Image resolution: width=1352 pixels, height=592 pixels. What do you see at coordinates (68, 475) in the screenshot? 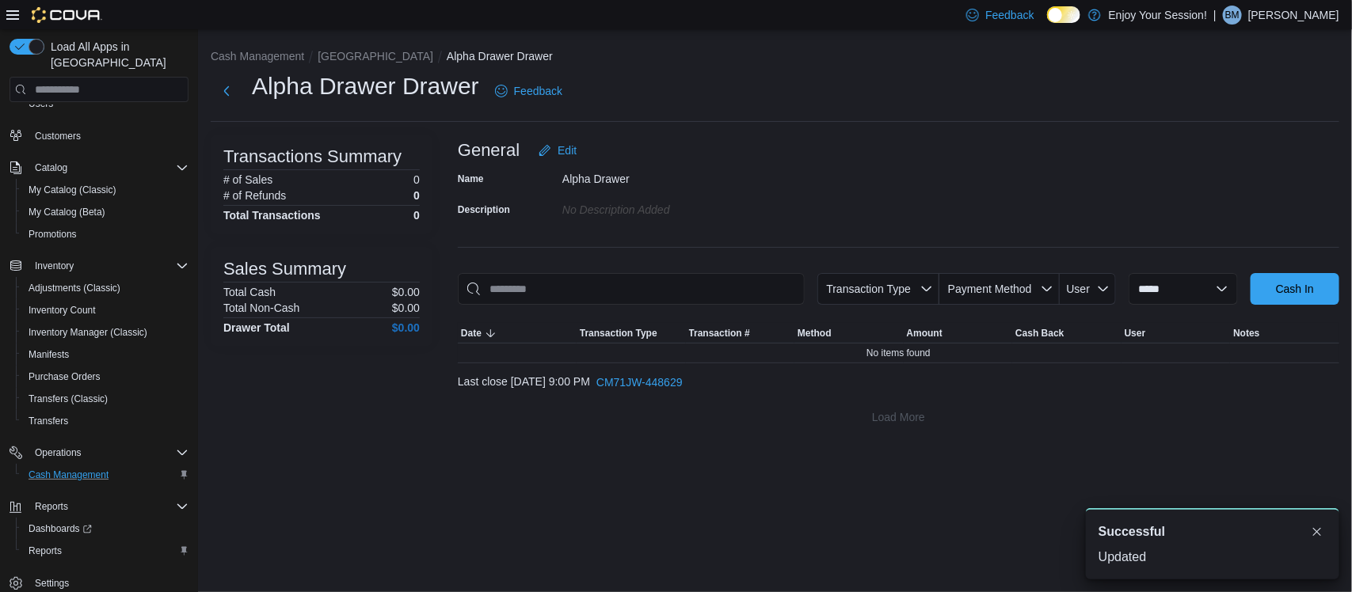
I see `a: Cash Management` at bounding box center [68, 475].